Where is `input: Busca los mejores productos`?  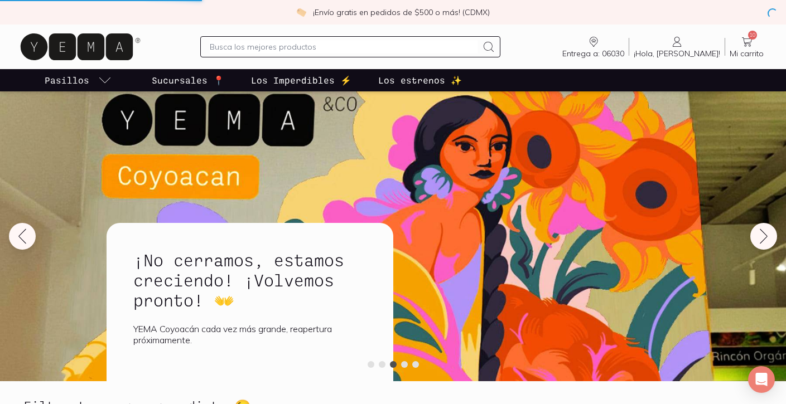 input: Busca los mejores productos is located at coordinates (344, 47).